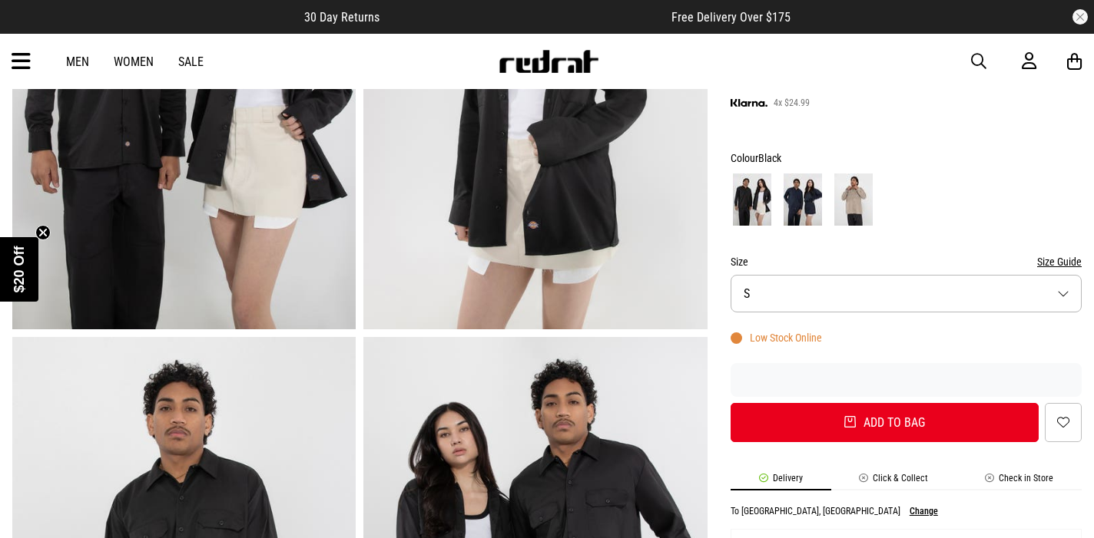 The width and height of the screenshot is (1094, 538). Describe the element at coordinates (749, 103) in the screenshot. I see `img: KLARNA` at that location.